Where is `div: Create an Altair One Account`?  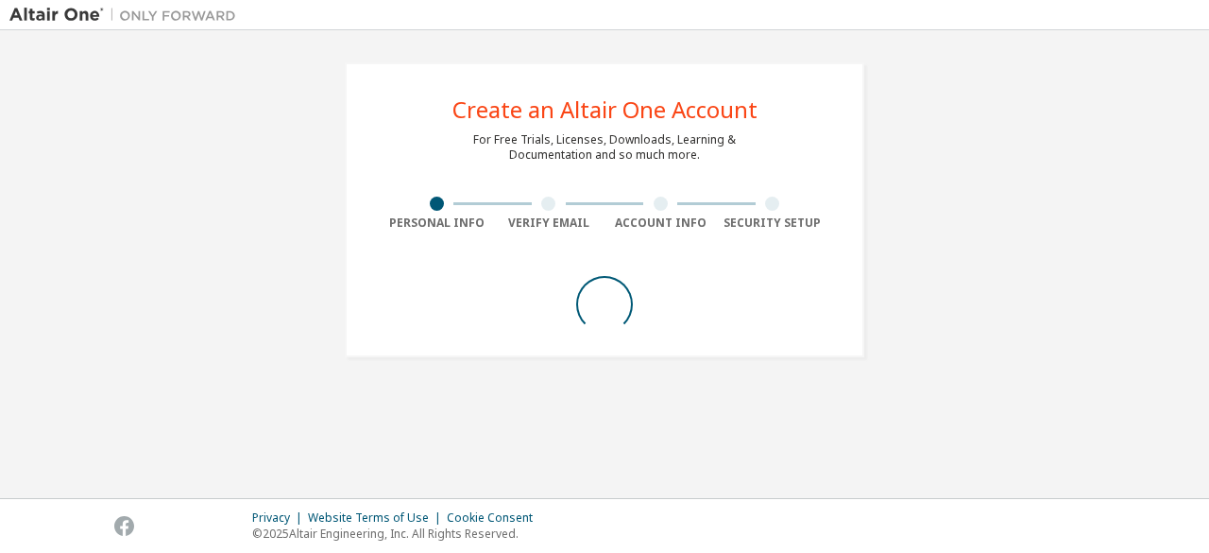
div: Create an Altair One Account is located at coordinates (605, 110).